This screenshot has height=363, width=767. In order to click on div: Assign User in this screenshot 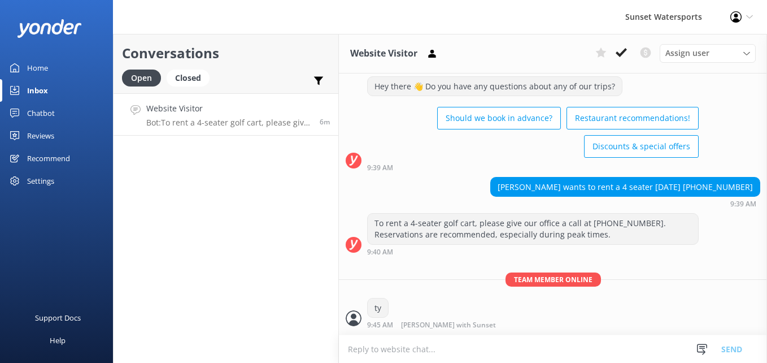, I will do `click(708, 53)`.